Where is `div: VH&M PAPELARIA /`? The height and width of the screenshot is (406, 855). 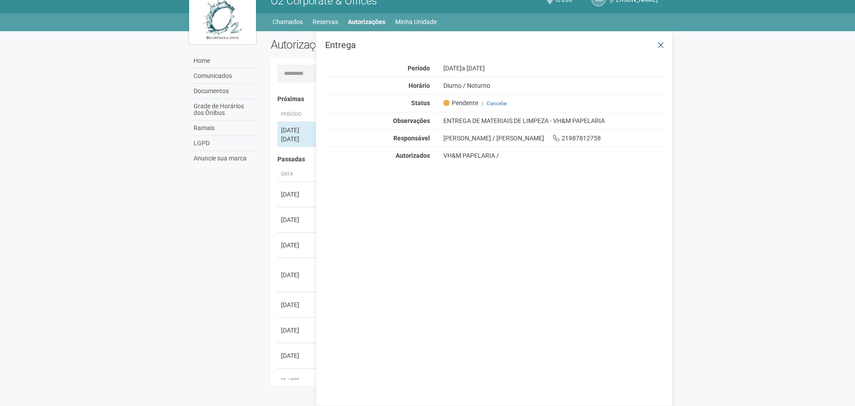 div: VH&M PAPELARIA / is located at coordinates (554, 156).